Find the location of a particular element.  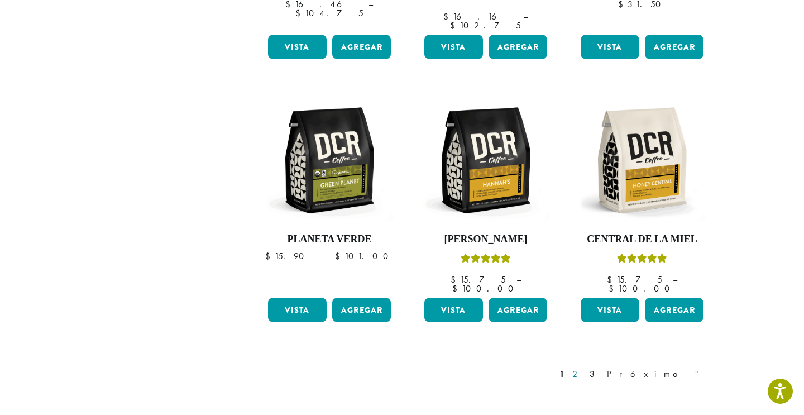

font: Planeta Verde is located at coordinates (329, 239).